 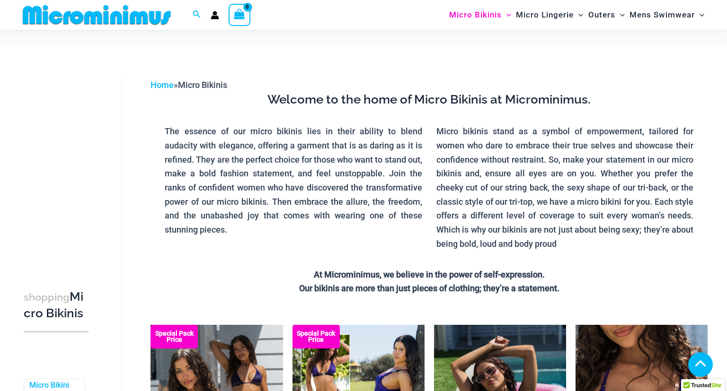 I want to click on strong: At Microminimus, we believe in the power of self-expression., so click(x=429, y=274).